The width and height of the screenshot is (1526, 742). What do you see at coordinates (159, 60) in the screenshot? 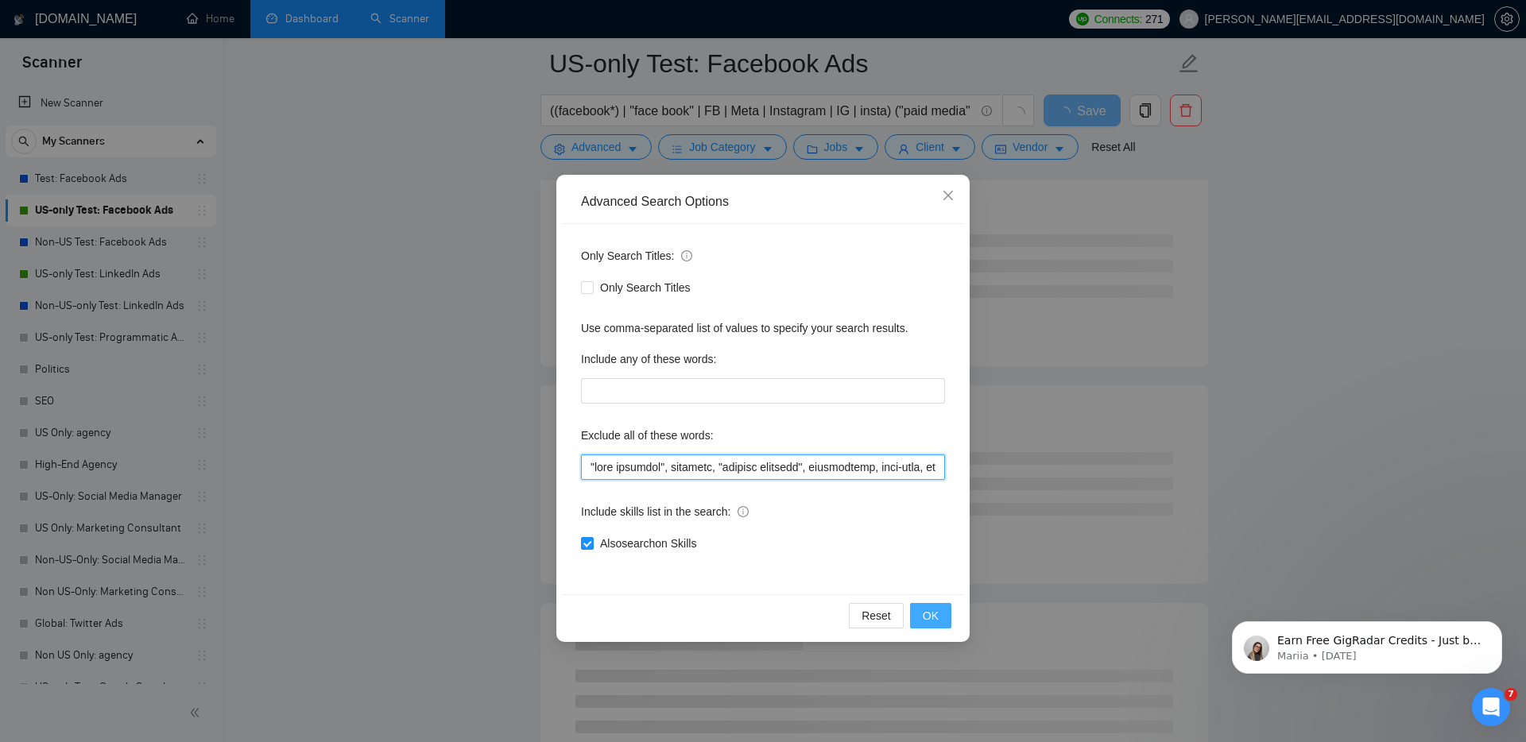
I see `div: message notification from Mariia, 2w ago. Earn Free GigRadar Credits - Just by Sharing Your Story...` at bounding box center [159, 60].